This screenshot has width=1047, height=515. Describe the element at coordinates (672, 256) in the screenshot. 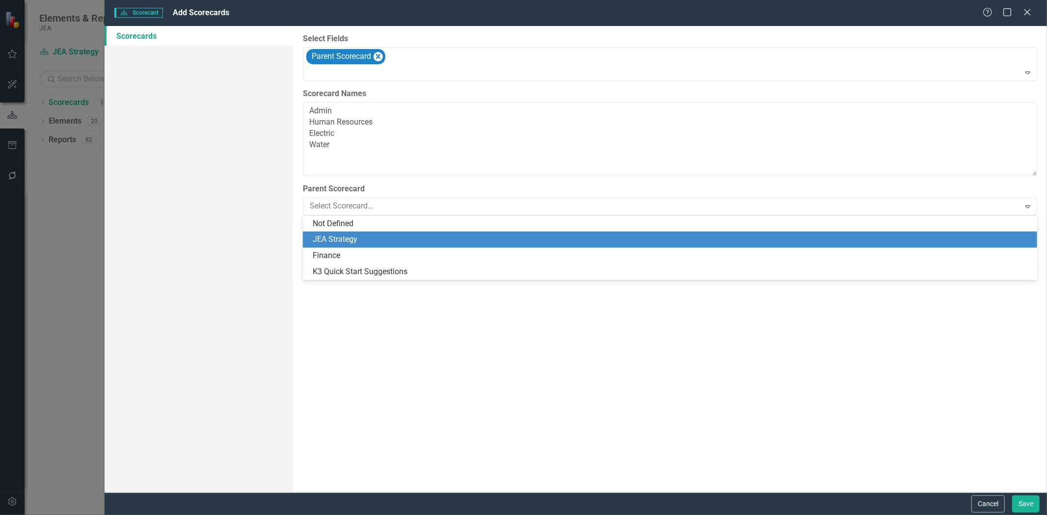

I see `div: Finance` at that location.